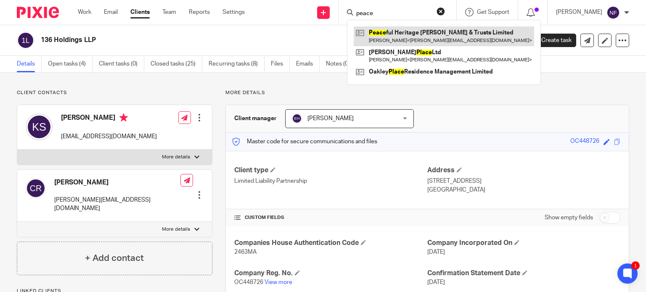  What do you see at coordinates (330, 243) in the screenshot?
I see `h4: Companies House Authentication Code` at bounding box center [330, 243].